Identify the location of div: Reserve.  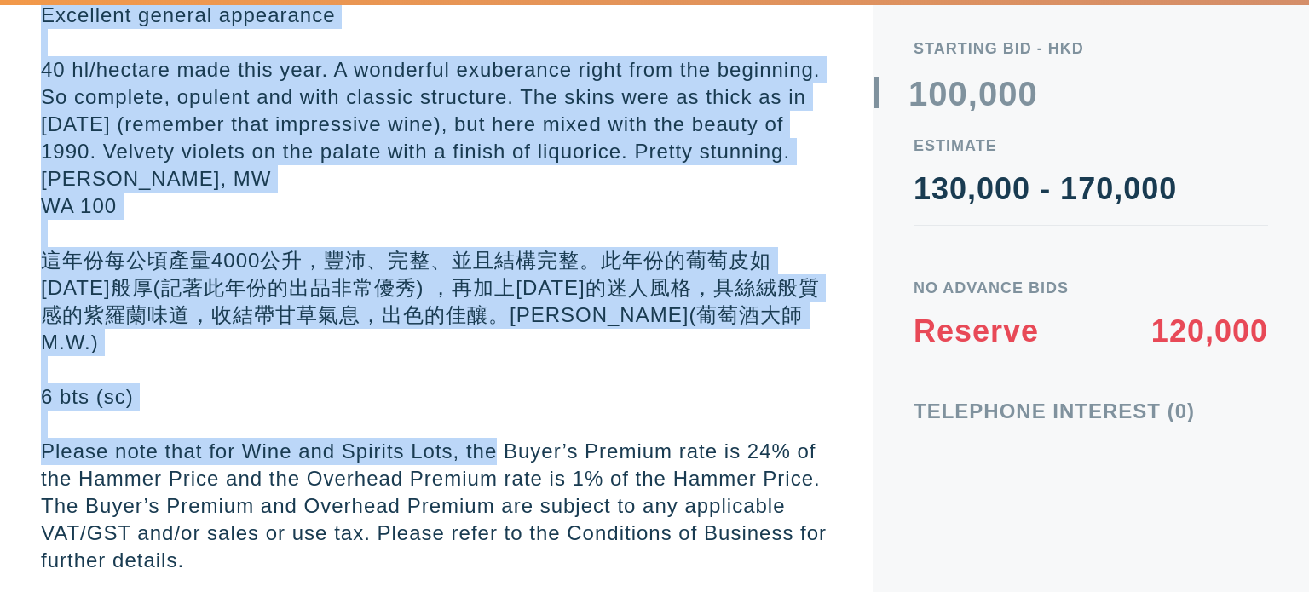
(976, 331).